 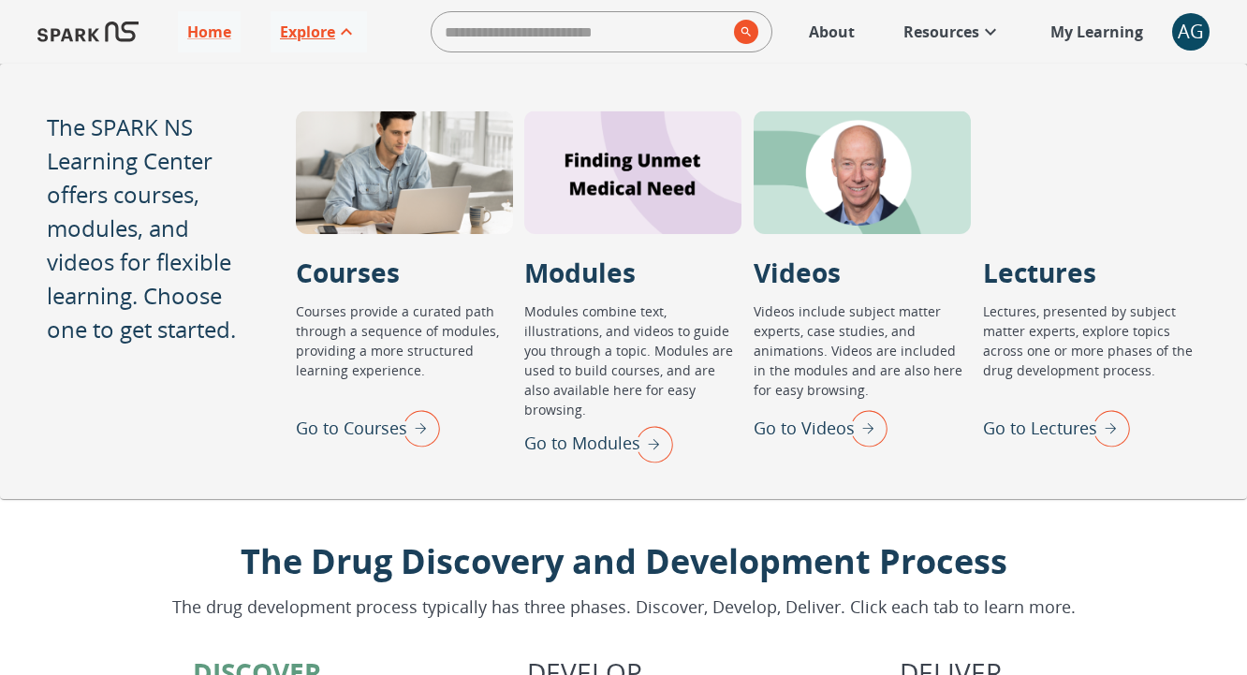 What do you see at coordinates (347, 272) in the screenshot?
I see `p: Courses` at bounding box center [347, 272].